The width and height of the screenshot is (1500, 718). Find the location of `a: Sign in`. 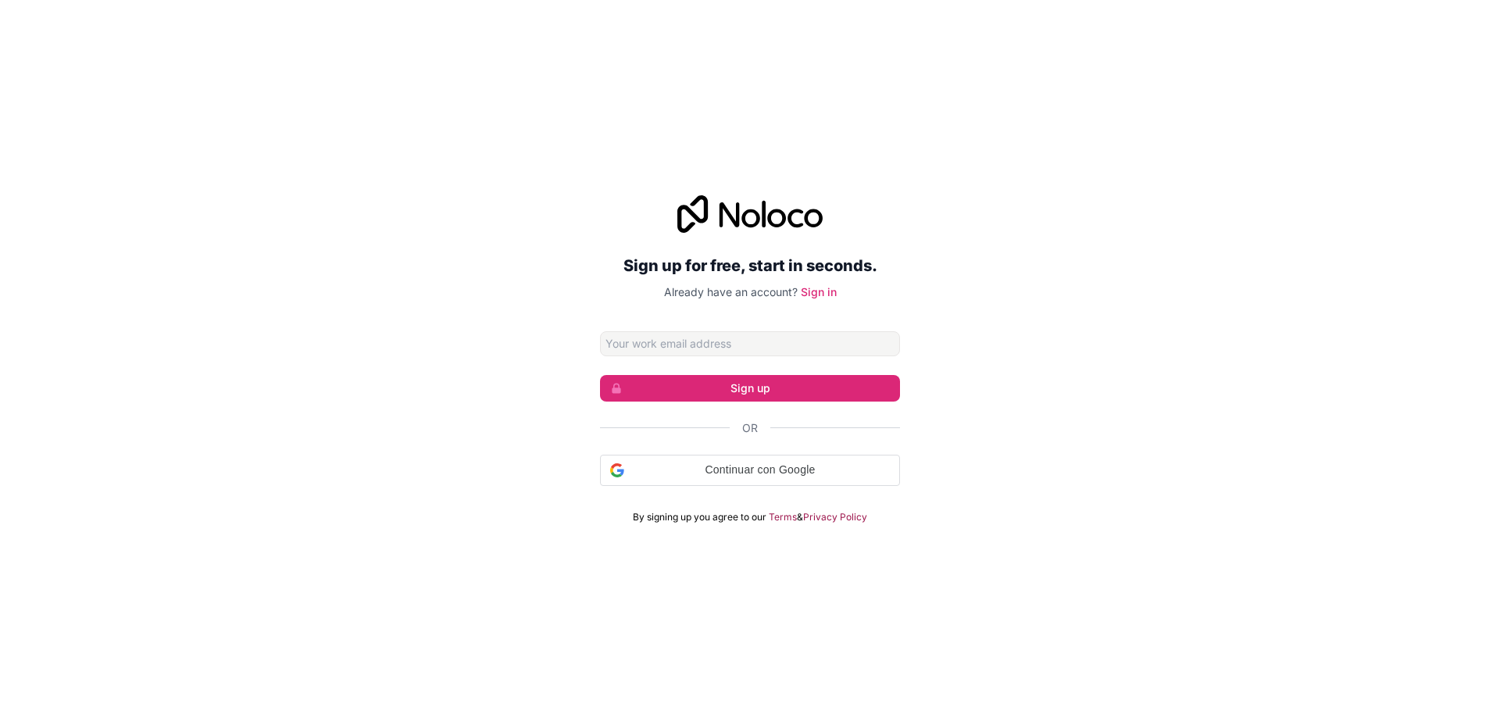

a: Sign in is located at coordinates (819, 291).